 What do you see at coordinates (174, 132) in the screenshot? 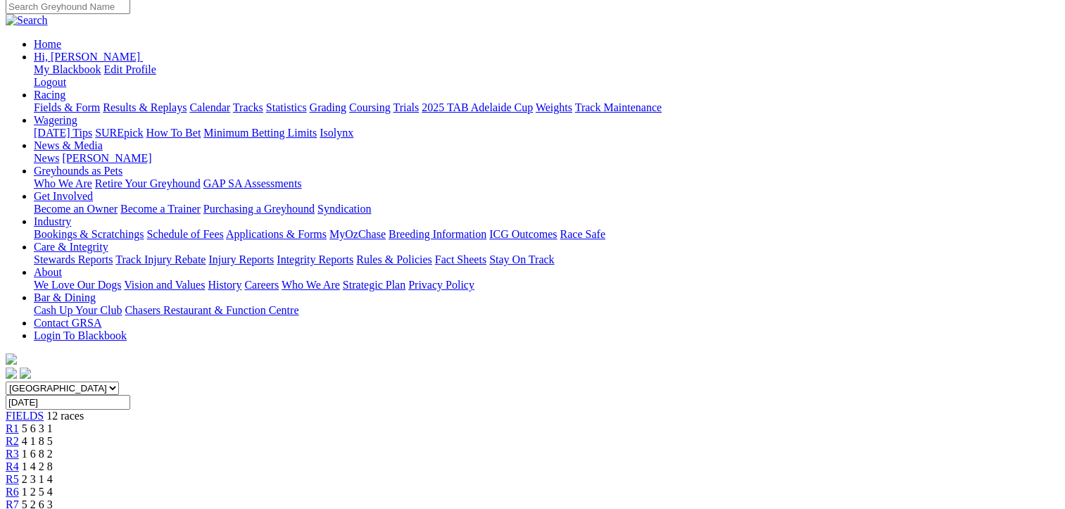
I see `a: How To Bet` at bounding box center [174, 132].